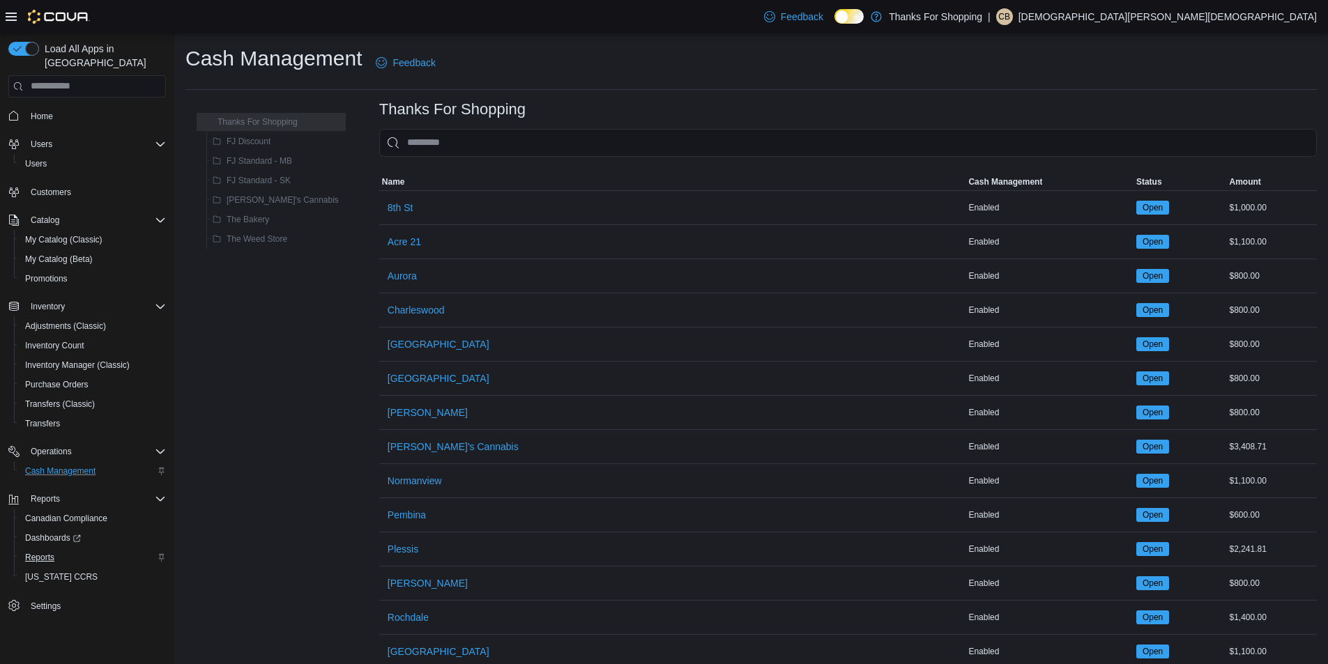  I want to click on span: Charleswood, so click(416, 310).